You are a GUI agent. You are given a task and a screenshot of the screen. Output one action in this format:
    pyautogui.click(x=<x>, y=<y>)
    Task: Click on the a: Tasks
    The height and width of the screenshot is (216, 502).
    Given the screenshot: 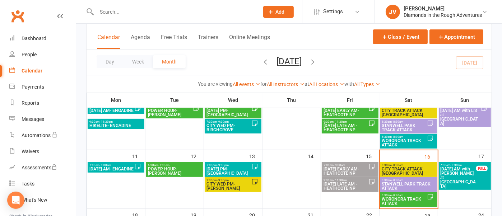 What is the action you would take?
    pyautogui.click(x=42, y=184)
    